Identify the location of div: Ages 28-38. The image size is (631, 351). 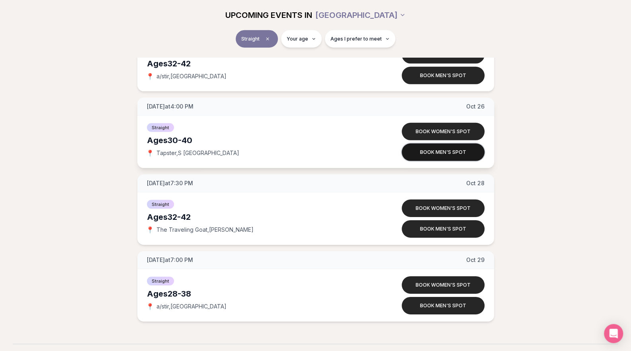
(259, 294).